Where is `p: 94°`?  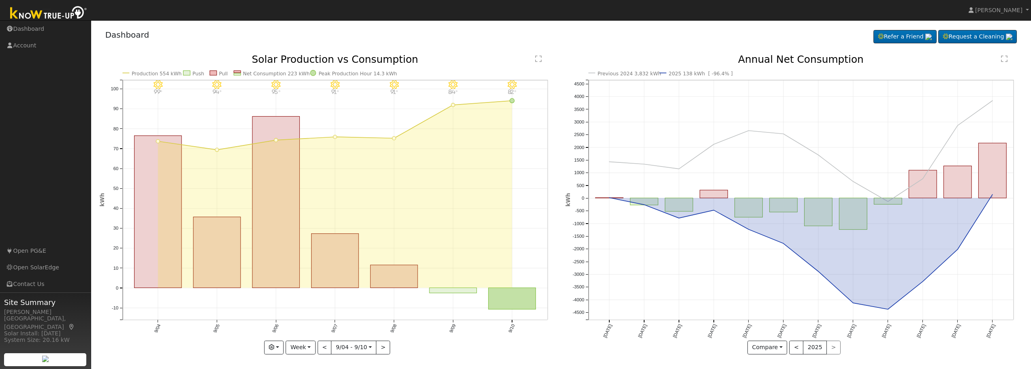 p: 94° is located at coordinates (217, 92).